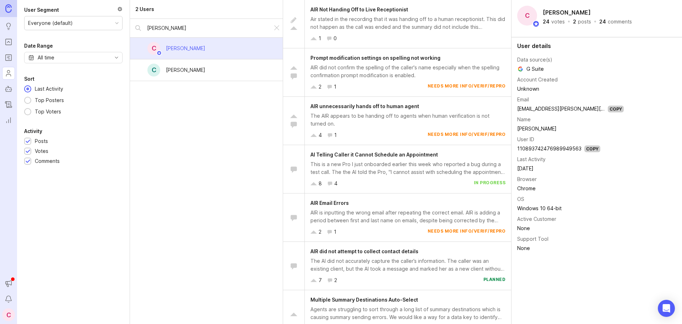  Describe the element at coordinates (330, 202) in the screenshot. I see `span: AIR Email Errors` at that location.